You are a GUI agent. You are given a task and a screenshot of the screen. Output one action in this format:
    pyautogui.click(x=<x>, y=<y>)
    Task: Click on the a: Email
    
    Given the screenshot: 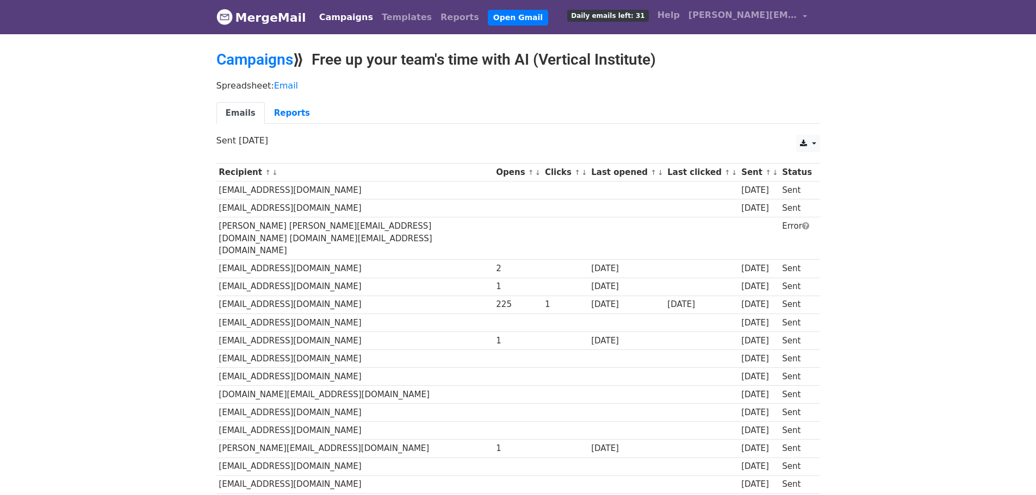 What is the action you would take?
    pyautogui.click(x=286, y=85)
    